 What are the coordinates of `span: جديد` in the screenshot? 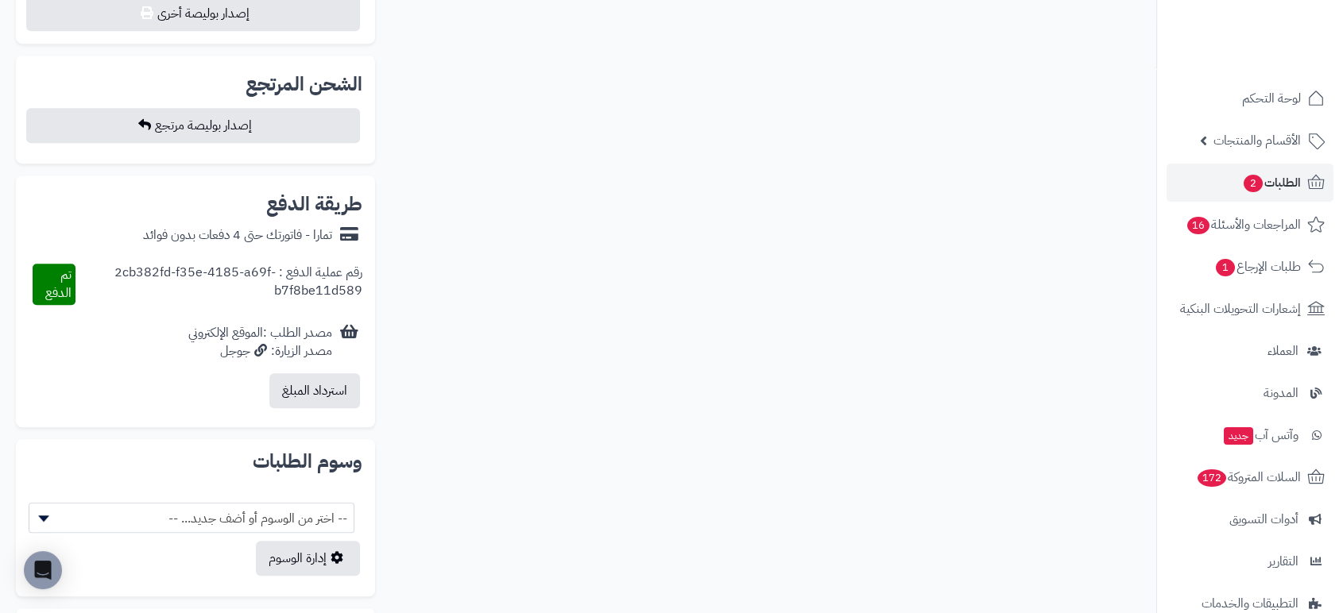 It's located at (1238, 436).